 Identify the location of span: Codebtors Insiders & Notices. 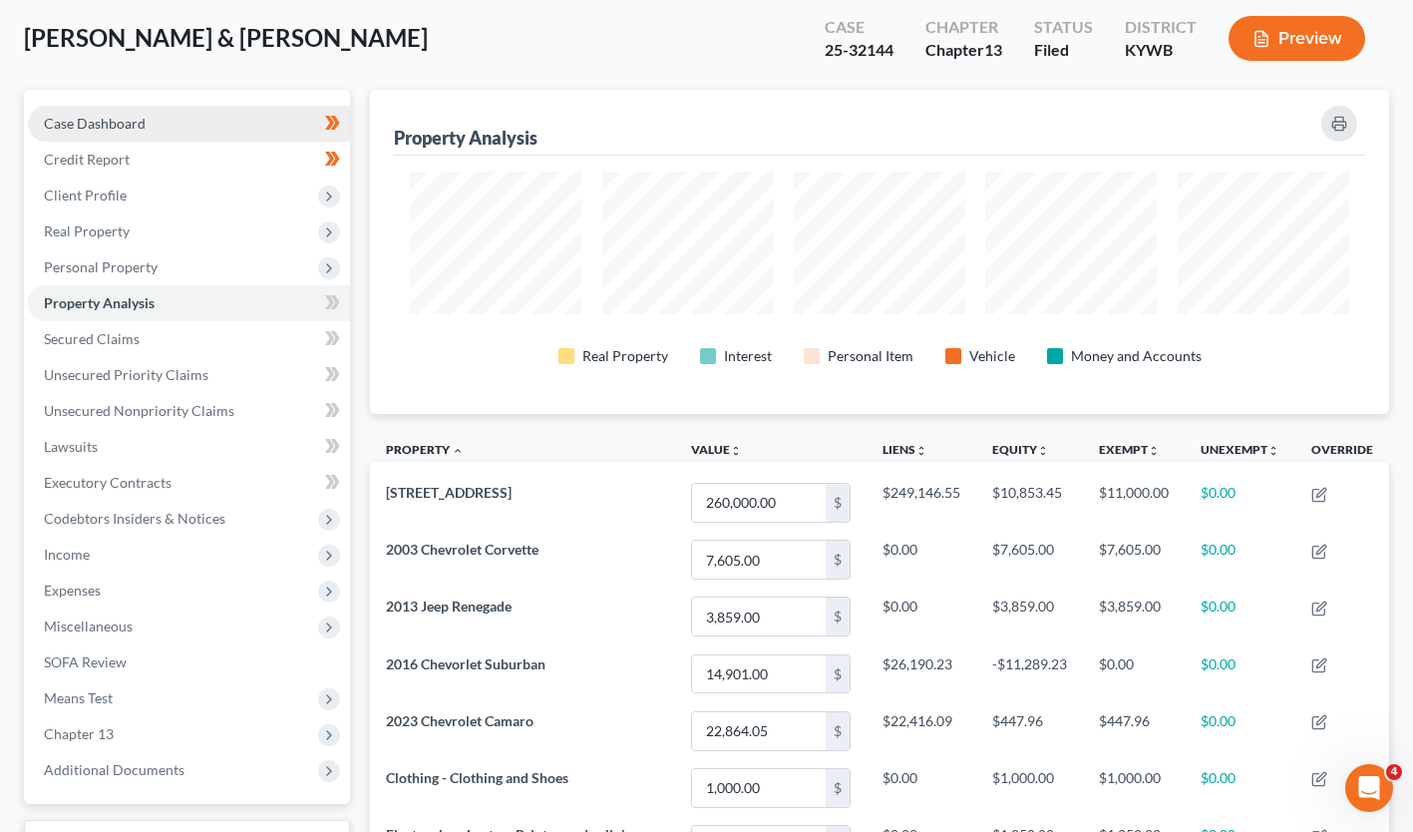
(135, 518).